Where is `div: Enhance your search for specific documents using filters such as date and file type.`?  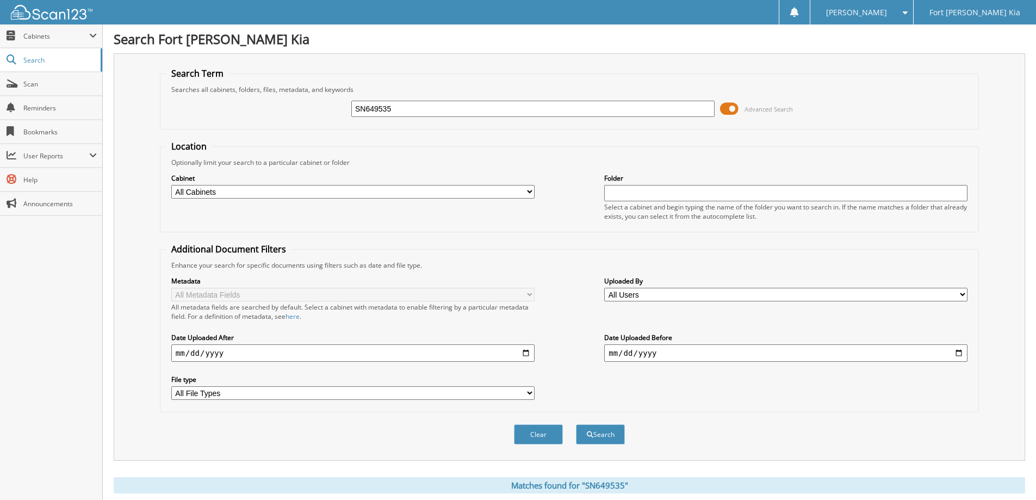
div: Enhance your search for specific documents using filters such as date and file type. is located at coordinates (569, 265).